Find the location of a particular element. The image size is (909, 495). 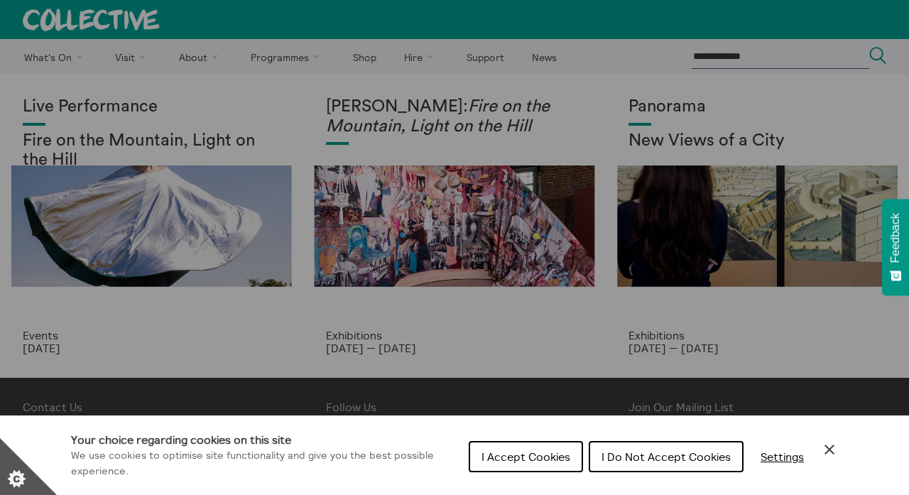

h1: Your choice regarding cookies on this site is located at coordinates (264, 440).